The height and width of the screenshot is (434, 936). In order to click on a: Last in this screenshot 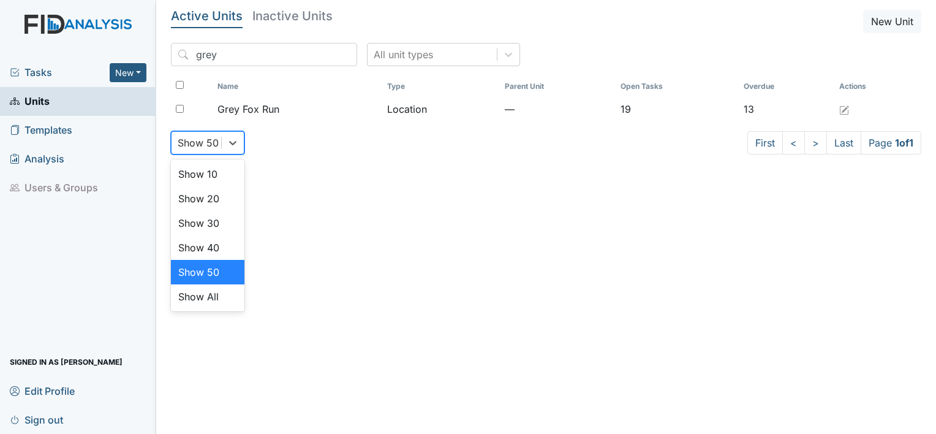, I will do `click(843, 143)`.